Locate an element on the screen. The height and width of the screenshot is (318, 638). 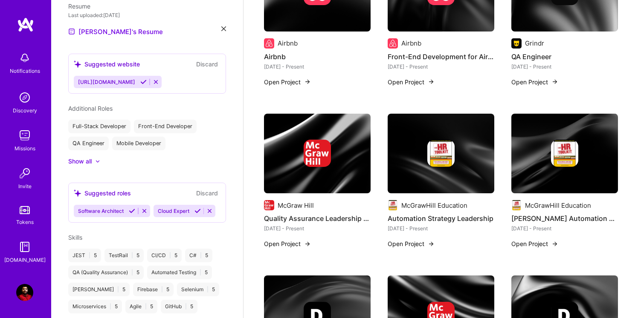
div: Notifications is located at coordinates (25, 71).